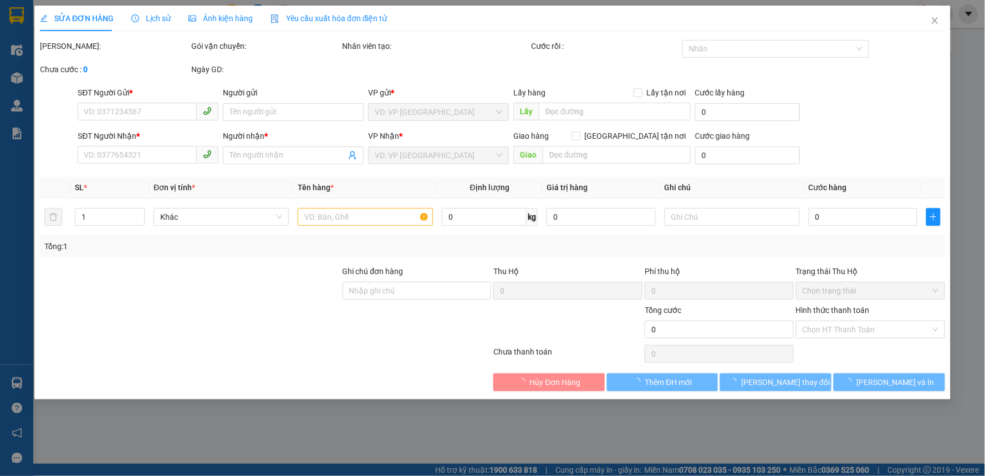 The width and height of the screenshot is (985, 476). What do you see at coordinates (532, 217) in the screenshot?
I see `span: kg` at bounding box center [532, 217].